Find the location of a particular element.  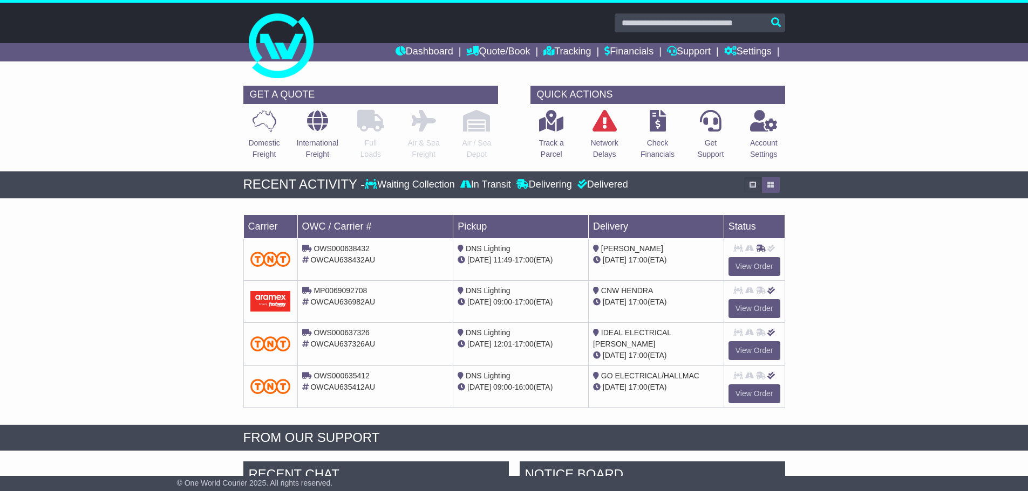

a: AccountSettings is located at coordinates (763, 138).